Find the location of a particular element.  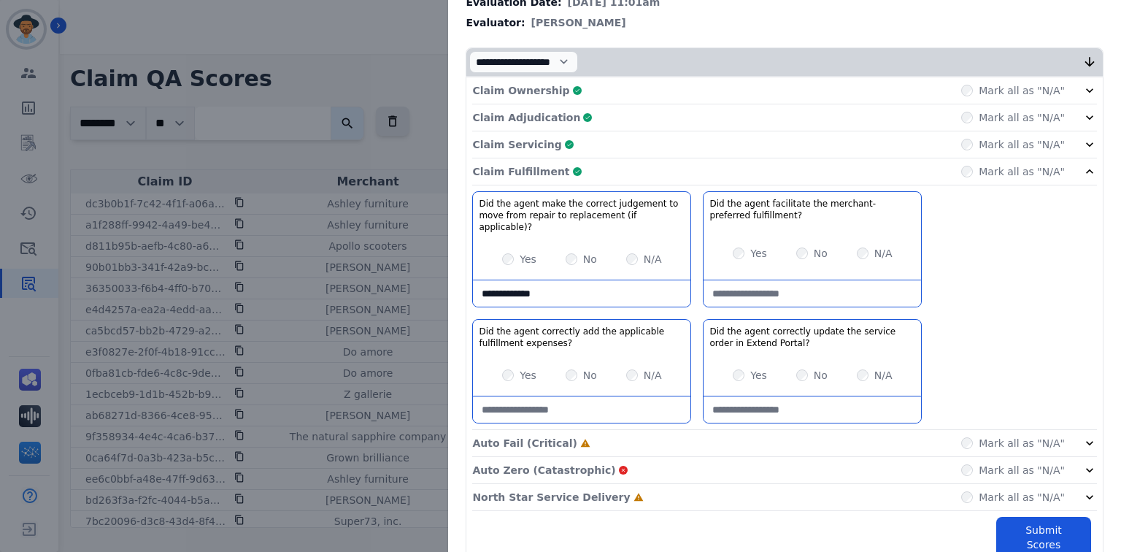

p: Auto Fail (Critical) is located at coordinates (524, 443).